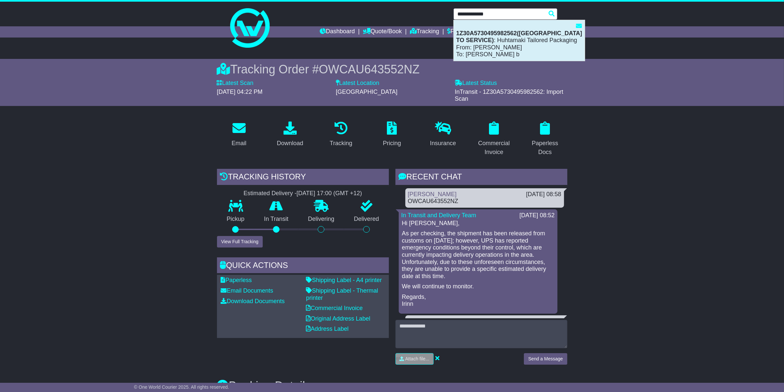 The width and height of the screenshot is (784, 392). Describe the element at coordinates (443, 135) in the screenshot. I see `a: Insurance` at that location.